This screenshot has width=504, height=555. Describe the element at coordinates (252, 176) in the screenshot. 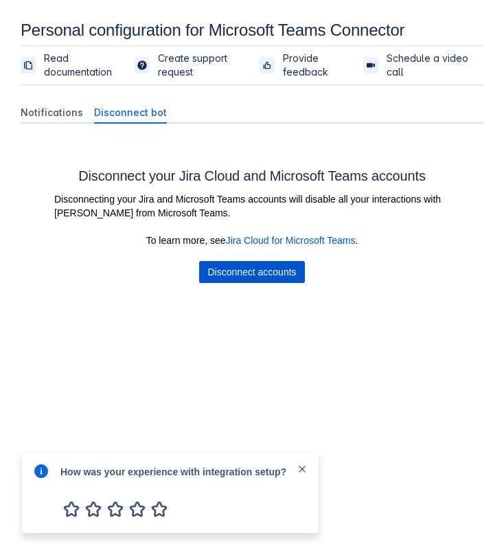

I see `h3: Disconnect your Jira Cloud and Microsoft Teams accounts` at that location.